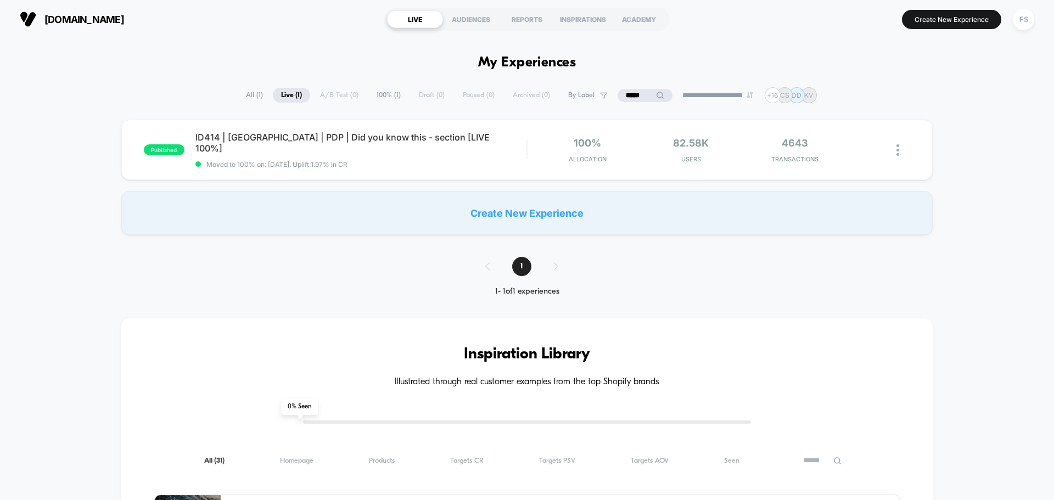 The height and width of the screenshot is (500, 1054). I want to click on div: INSPIRATIONS, so click(583, 19).